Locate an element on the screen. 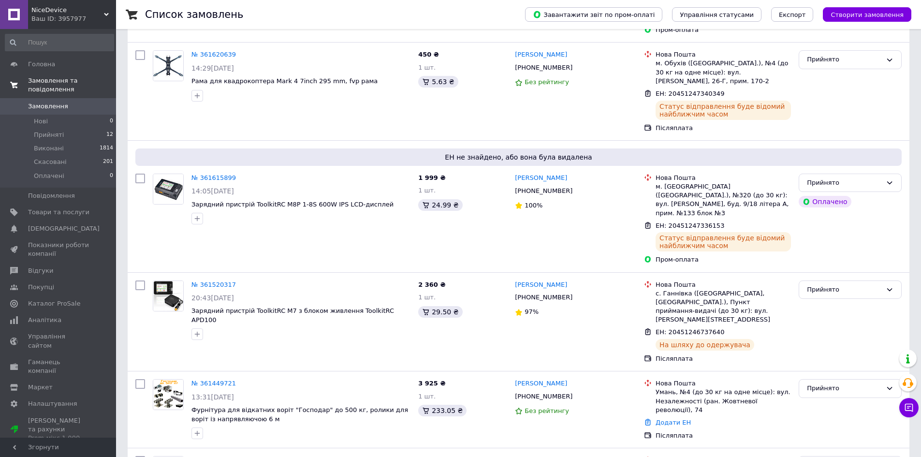  button: Чат з покупцем is located at coordinates (908, 407).